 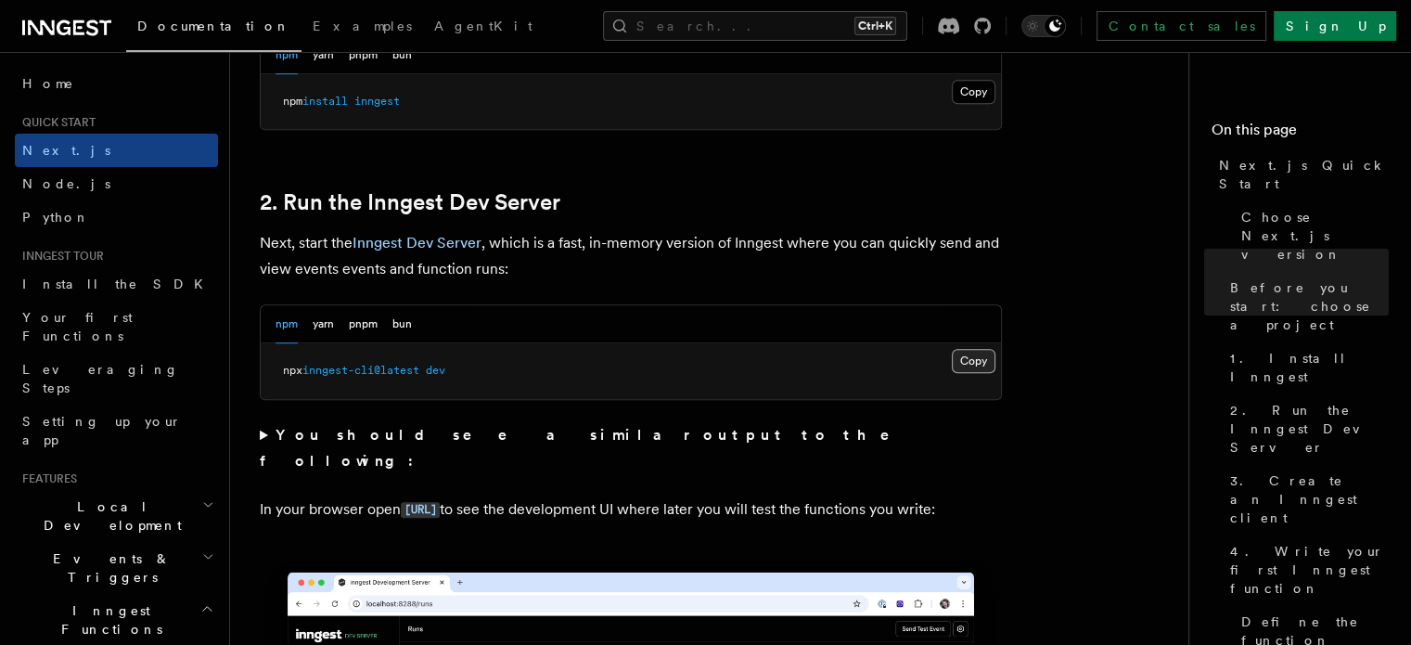 What do you see at coordinates (116, 568) in the screenshot?
I see `button: Events & Triggers` at bounding box center [116, 568].